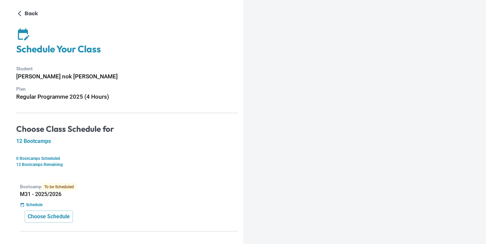 The image size is (486, 244). Describe the element at coordinates (127, 69) in the screenshot. I see `p: Student` at that location.